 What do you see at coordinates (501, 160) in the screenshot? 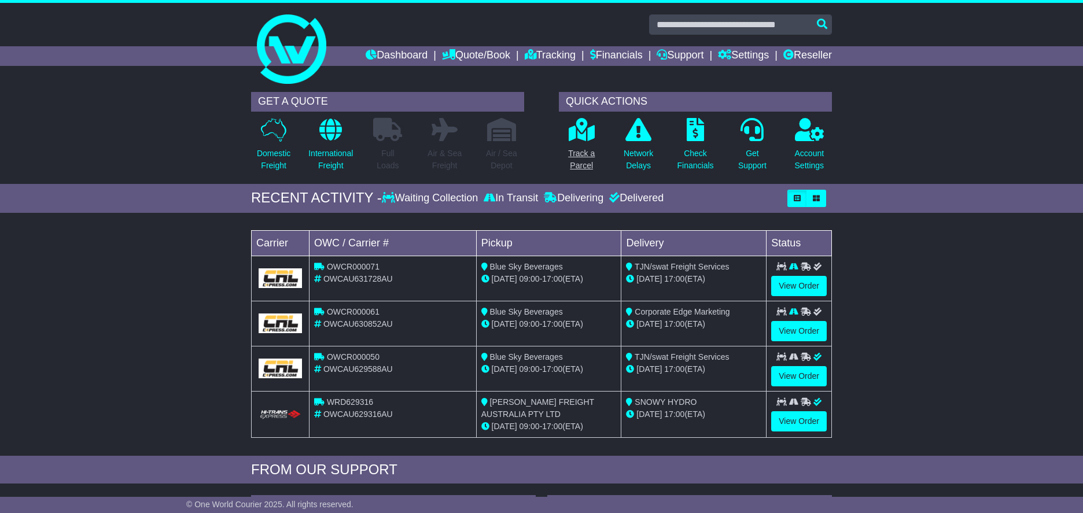
I see `p: Air / Sea Depot` at bounding box center [501, 160].